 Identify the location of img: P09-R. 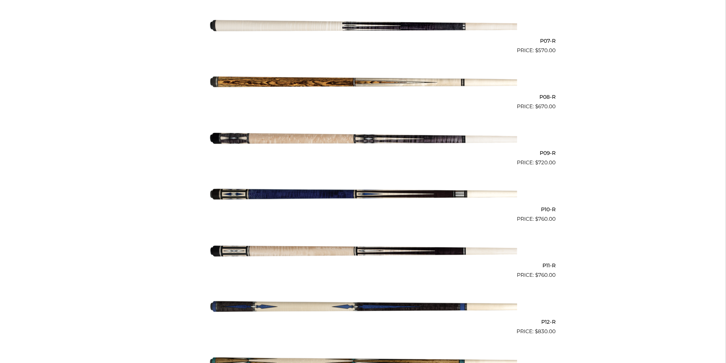
(363, 139).